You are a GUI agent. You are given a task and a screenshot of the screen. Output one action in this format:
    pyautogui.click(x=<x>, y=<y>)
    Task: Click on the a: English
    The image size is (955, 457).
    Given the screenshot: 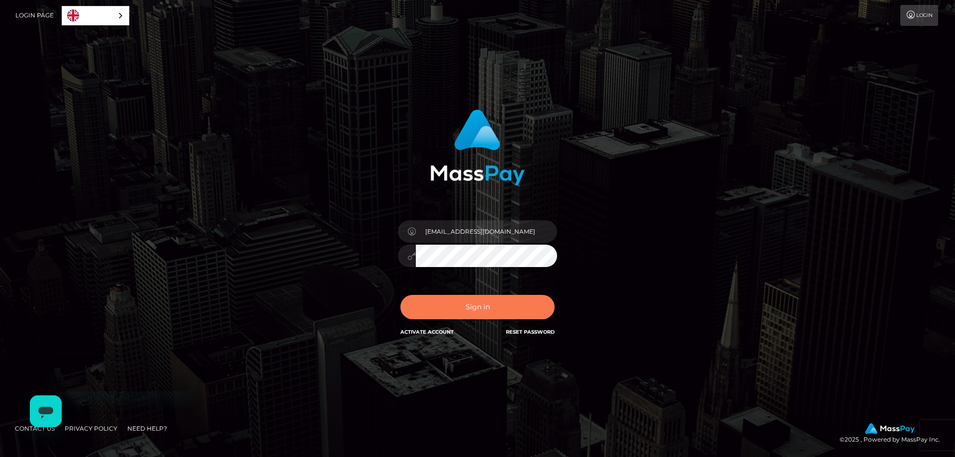 What is the action you would take?
    pyautogui.click(x=96, y=15)
    